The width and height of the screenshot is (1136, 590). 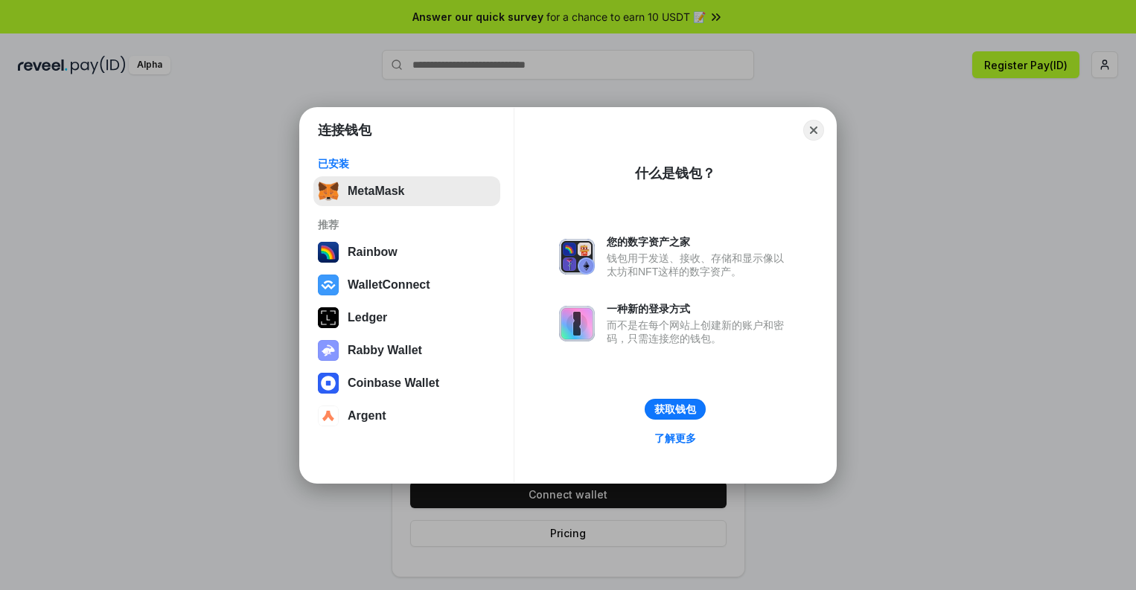 I want to click on div: Argent, so click(x=367, y=416).